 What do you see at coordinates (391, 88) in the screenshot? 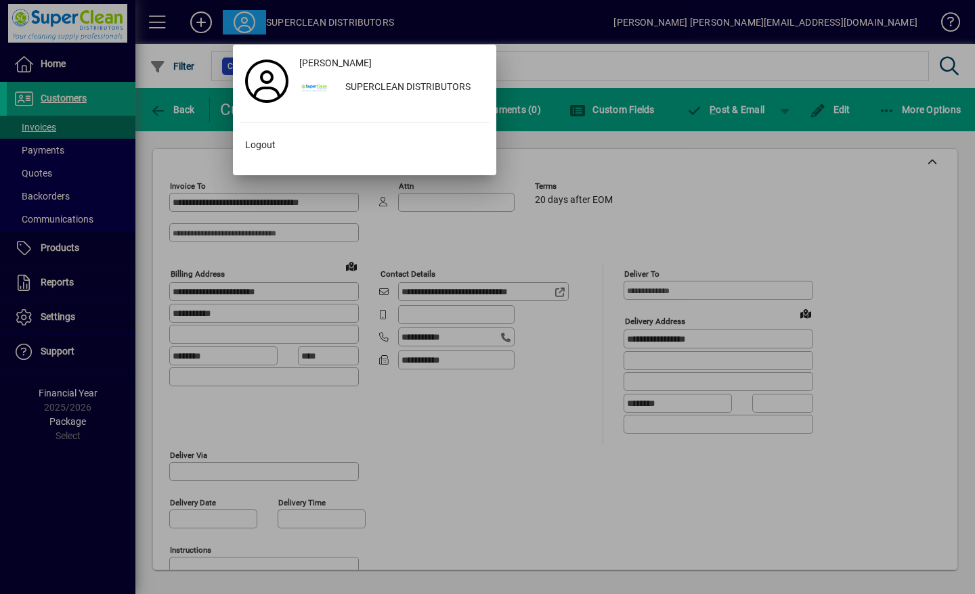
I see `button: SUPERCLEAN DISTRIBUTORS` at bounding box center [391, 88].